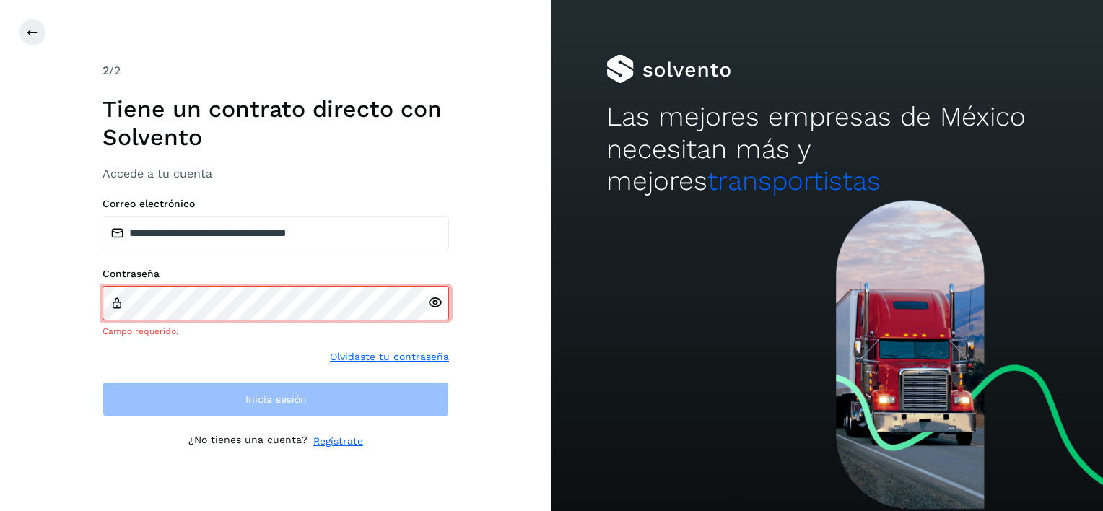 The height and width of the screenshot is (511, 1103). Describe the element at coordinates (248, 441) in the screenshot. I see `p: ¿No tienes una cuenta?` at that location.